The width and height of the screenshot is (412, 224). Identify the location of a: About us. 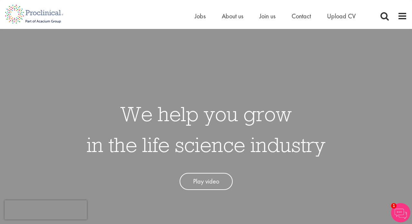
(232, 16).